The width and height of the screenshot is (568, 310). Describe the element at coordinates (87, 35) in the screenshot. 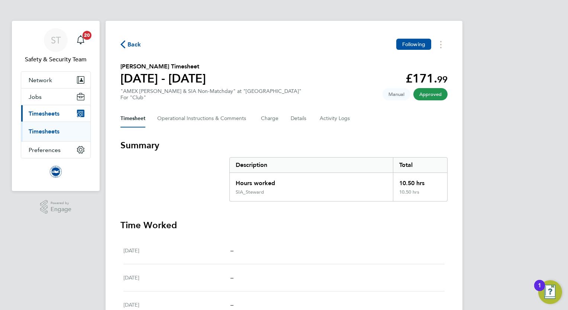

I see `span: 20` at that location.